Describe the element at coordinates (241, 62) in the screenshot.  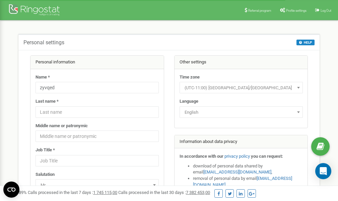
I see `div: Other settings` at that location.